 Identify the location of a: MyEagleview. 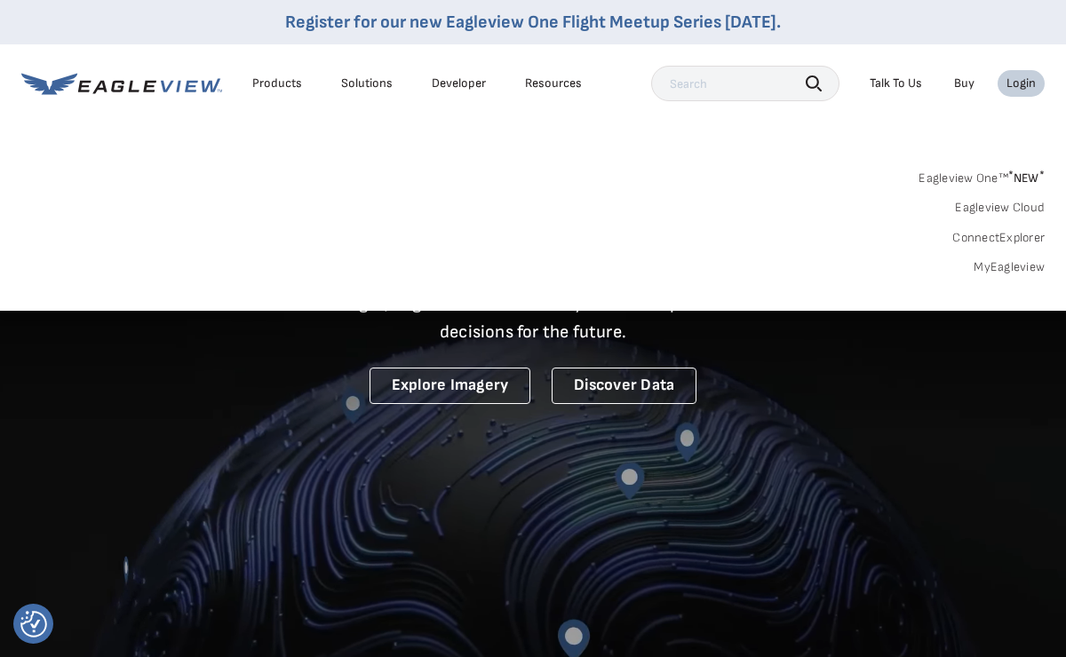
(1009, 267).